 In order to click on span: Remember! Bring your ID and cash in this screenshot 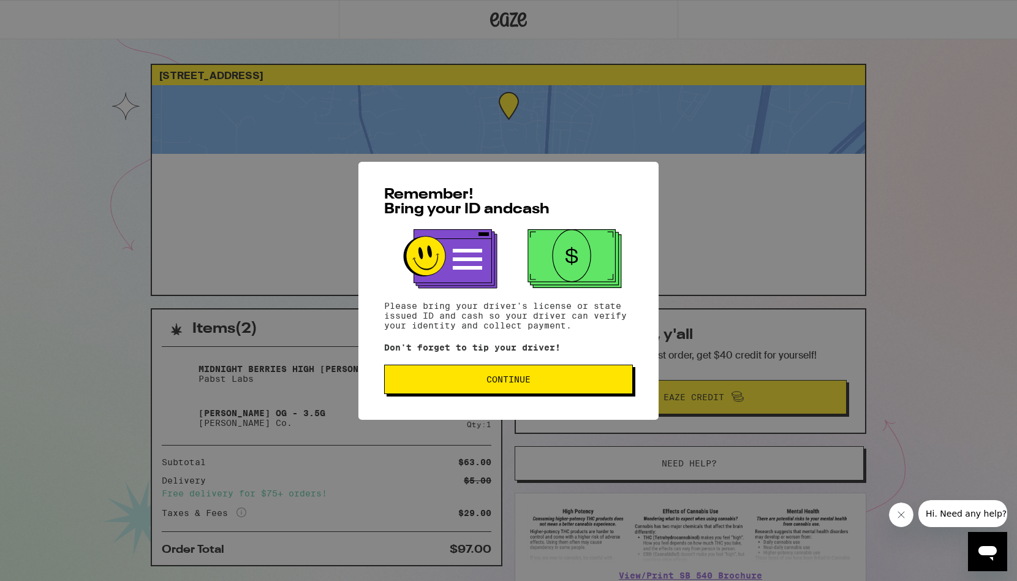, I will do `click(467, 202)`.